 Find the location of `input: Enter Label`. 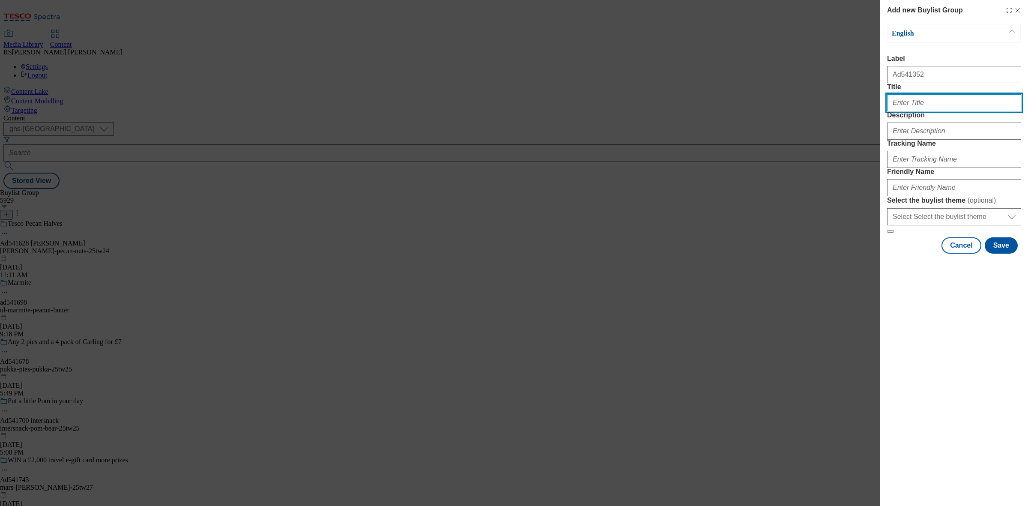

input: Enter Label is located at coordinates (954, 75).